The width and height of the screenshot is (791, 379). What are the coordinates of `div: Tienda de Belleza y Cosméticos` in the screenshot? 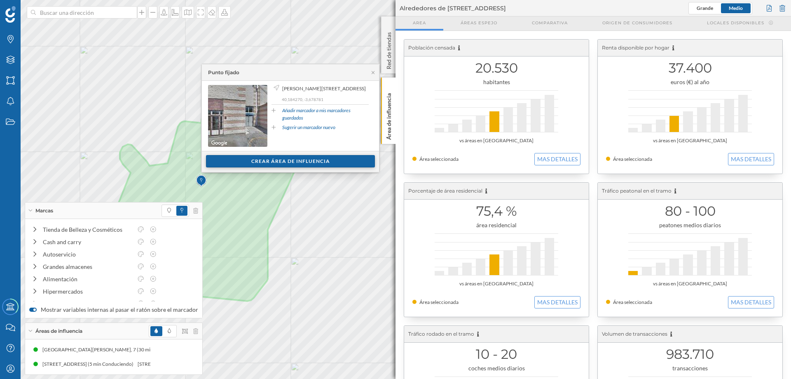 It's located at (88, 229).